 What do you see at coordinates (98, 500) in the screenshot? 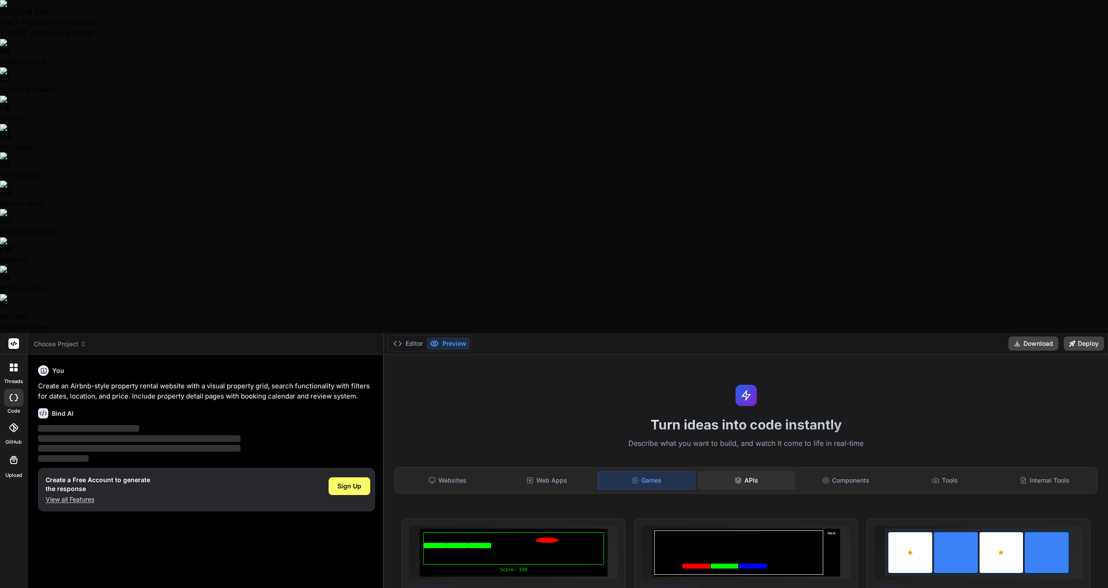
I see `p: View all Features` at bounding box center [98, 500].